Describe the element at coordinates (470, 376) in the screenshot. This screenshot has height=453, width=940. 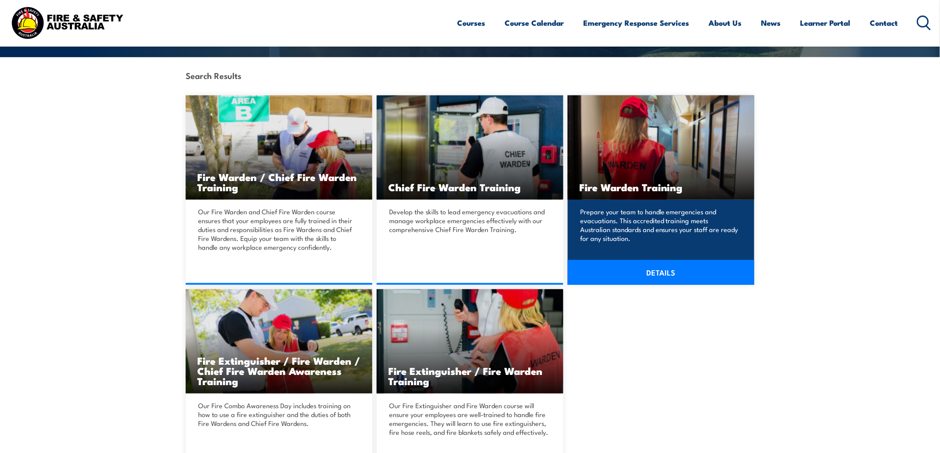
I see `h3: Fire Extinguisher / Fire Warden Training` at that location.